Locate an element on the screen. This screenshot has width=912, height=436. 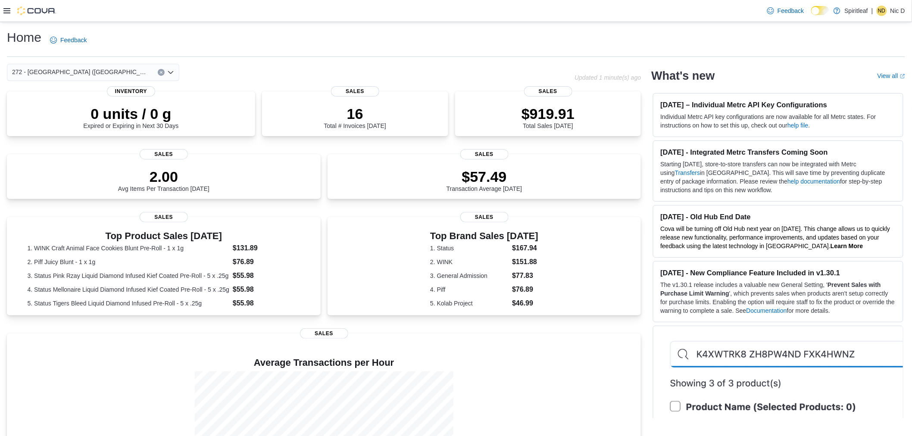
p: $919.91 is located at coordinates (548, 114).